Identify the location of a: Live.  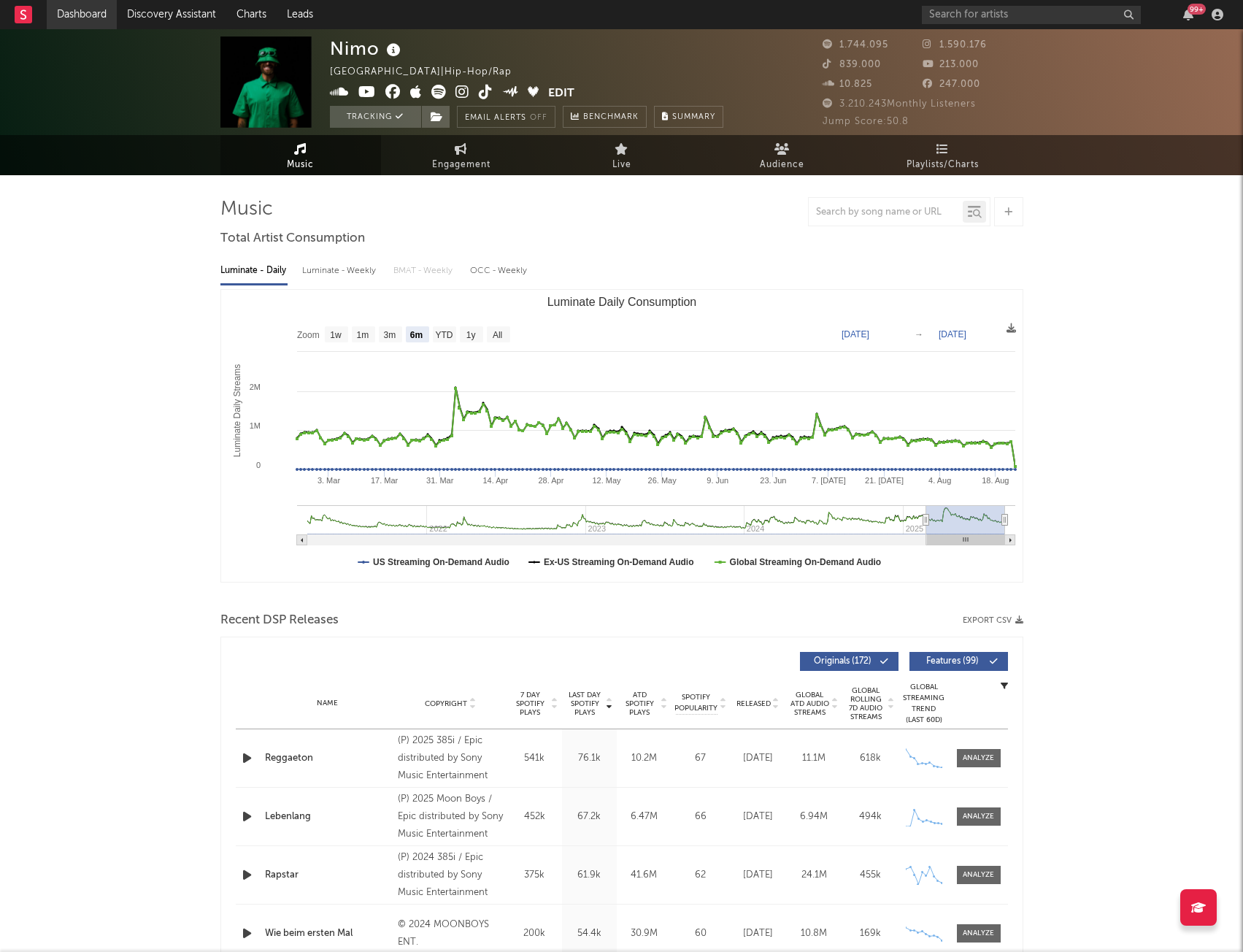
(622, 154).